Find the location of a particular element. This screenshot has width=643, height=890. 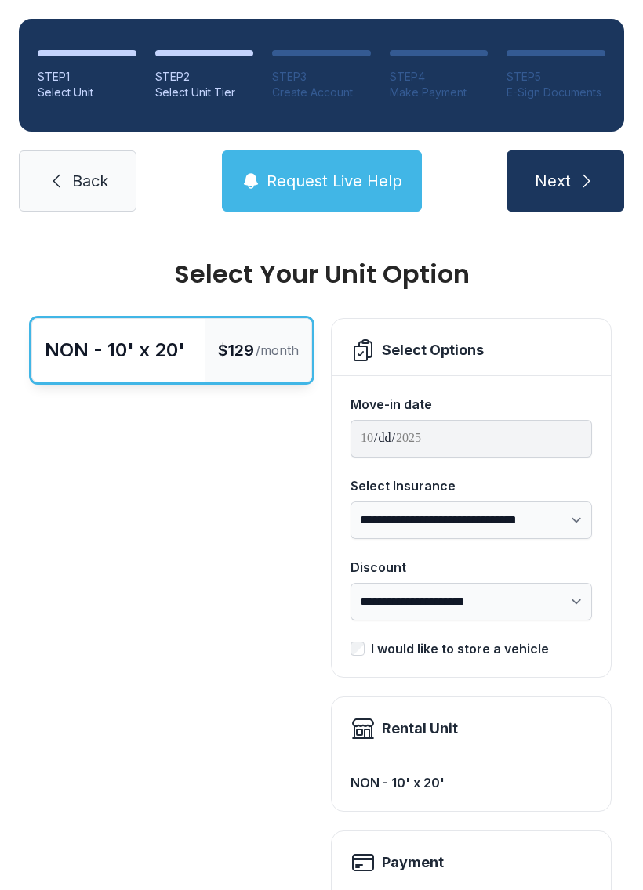

div: STEP 5 is located at coordinates (556, 77).